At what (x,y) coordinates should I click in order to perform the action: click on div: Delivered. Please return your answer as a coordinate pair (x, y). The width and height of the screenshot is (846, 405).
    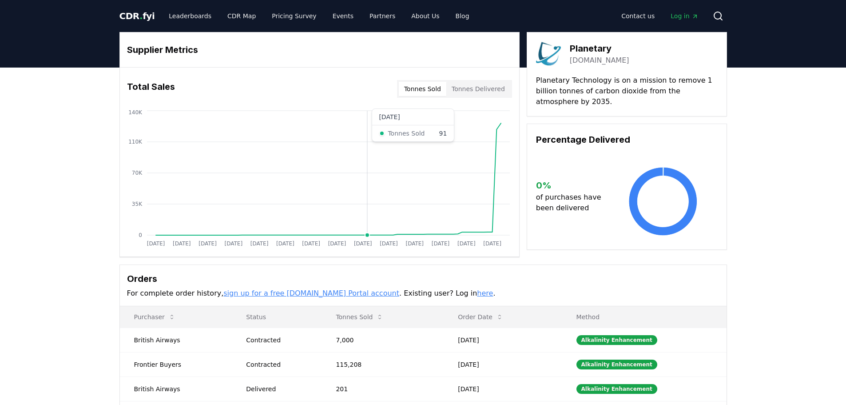
    Looking at the image, I should click on (280, 389).